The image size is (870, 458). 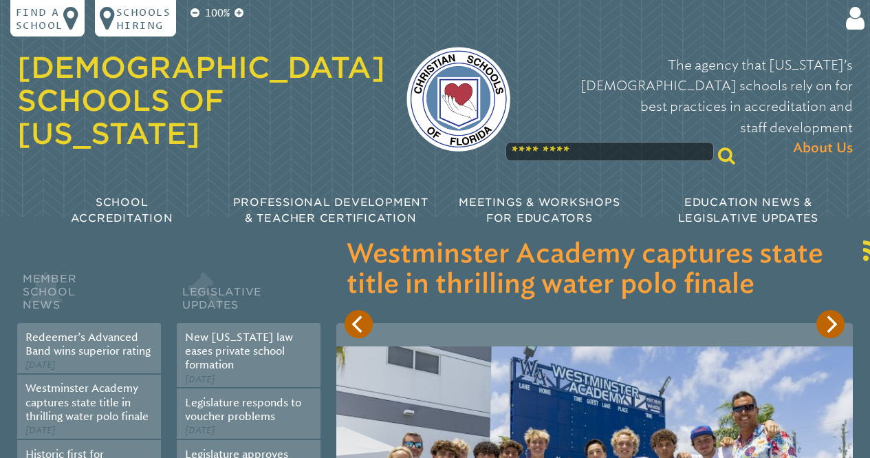 I want to click on button: Next, so click(x=831, y=324).